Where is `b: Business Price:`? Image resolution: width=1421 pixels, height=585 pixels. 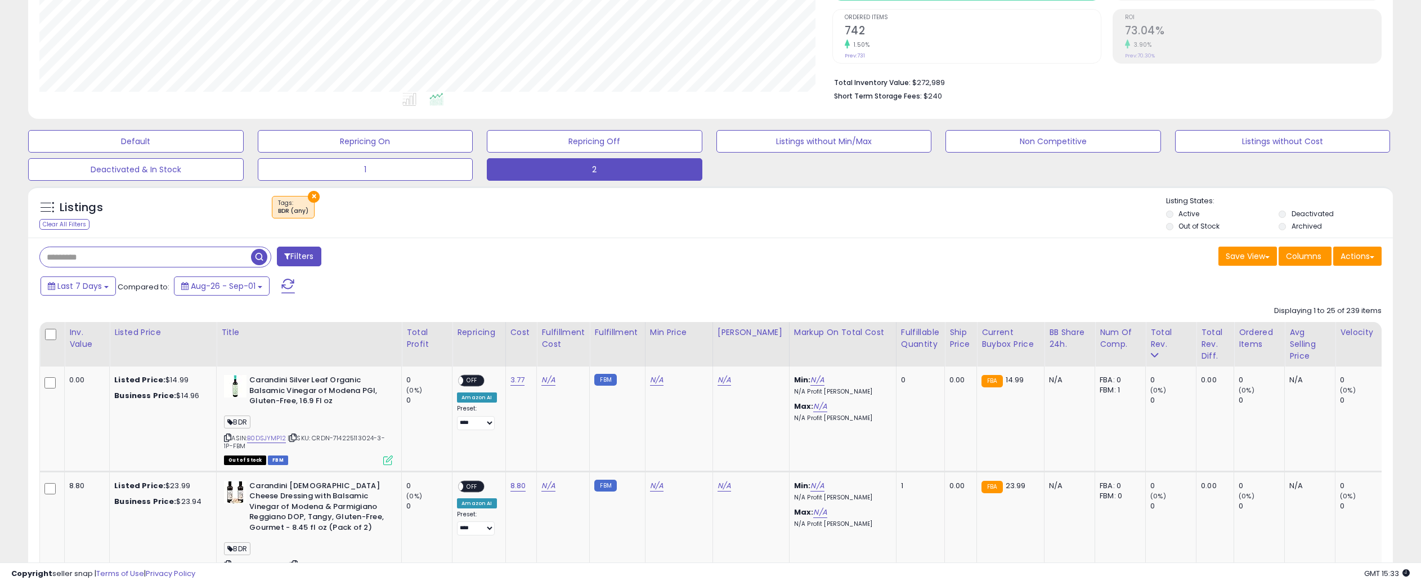
b: Business Price: is located at coordinates (145, 395).